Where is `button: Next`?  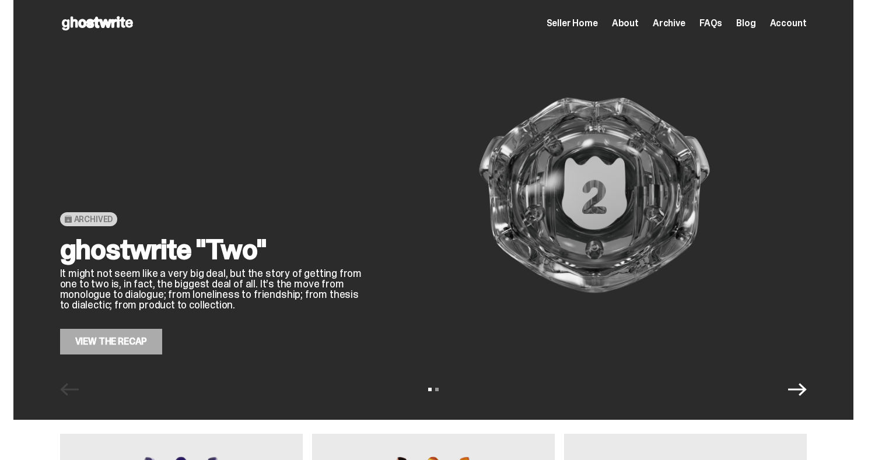 button: Next is located at coordinates (797, 390).